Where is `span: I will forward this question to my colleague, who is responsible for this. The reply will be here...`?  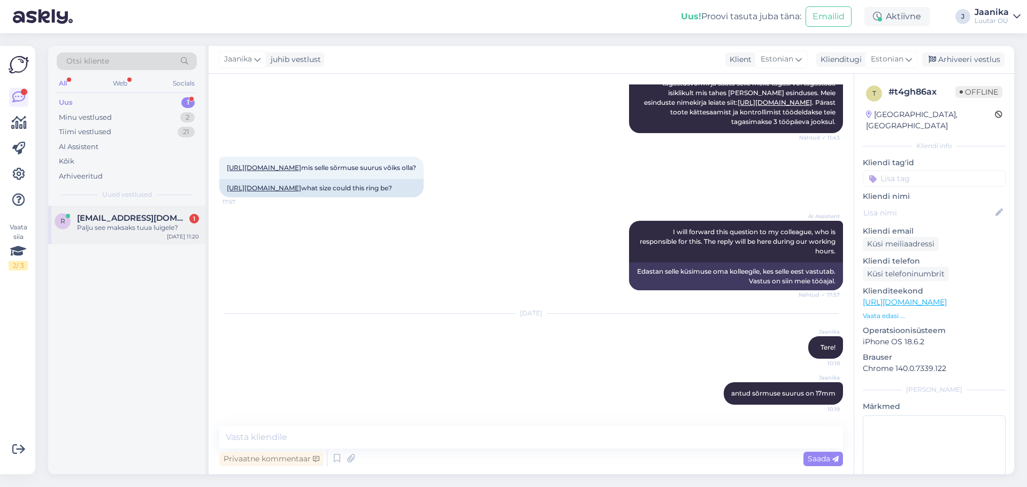 span: I will forward this question to my colleague, who is responsible for this. The reply will be here... is located at coordinates (738, 241).